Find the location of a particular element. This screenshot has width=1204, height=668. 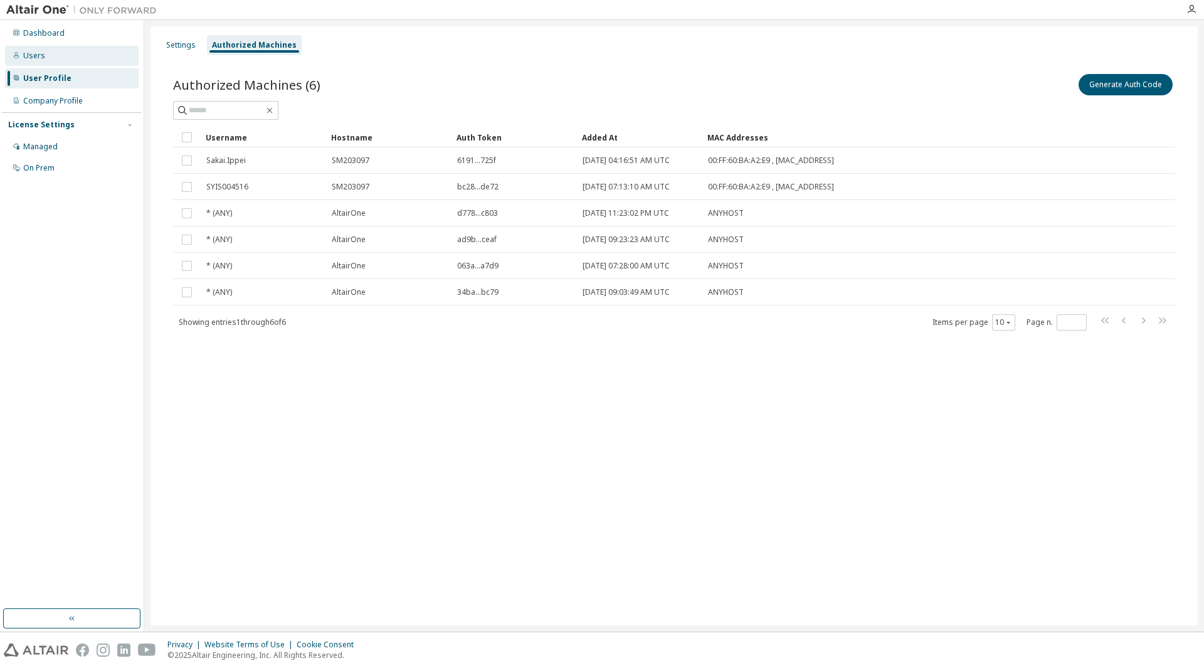

span: bc28...de72 is located at coordinates (478, 187).